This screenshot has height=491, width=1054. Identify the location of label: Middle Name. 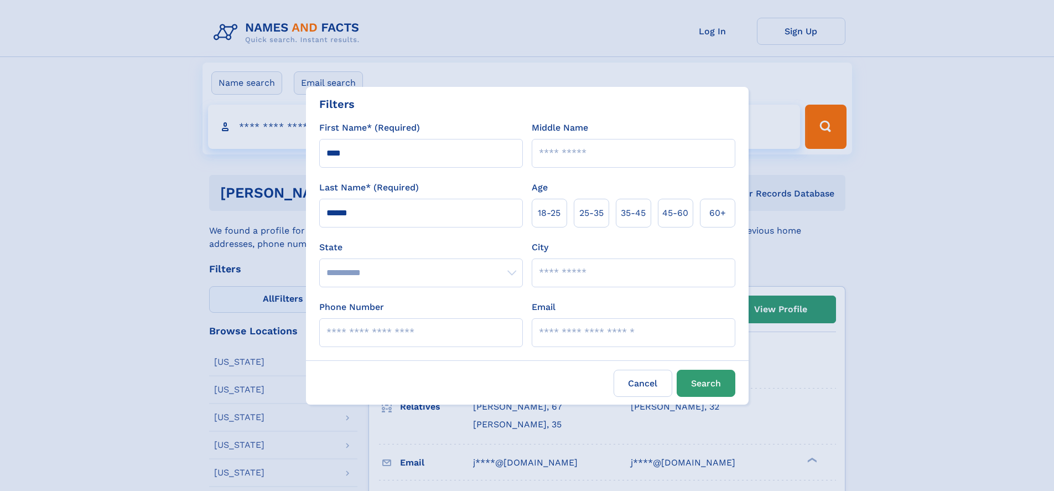
(560, 128).